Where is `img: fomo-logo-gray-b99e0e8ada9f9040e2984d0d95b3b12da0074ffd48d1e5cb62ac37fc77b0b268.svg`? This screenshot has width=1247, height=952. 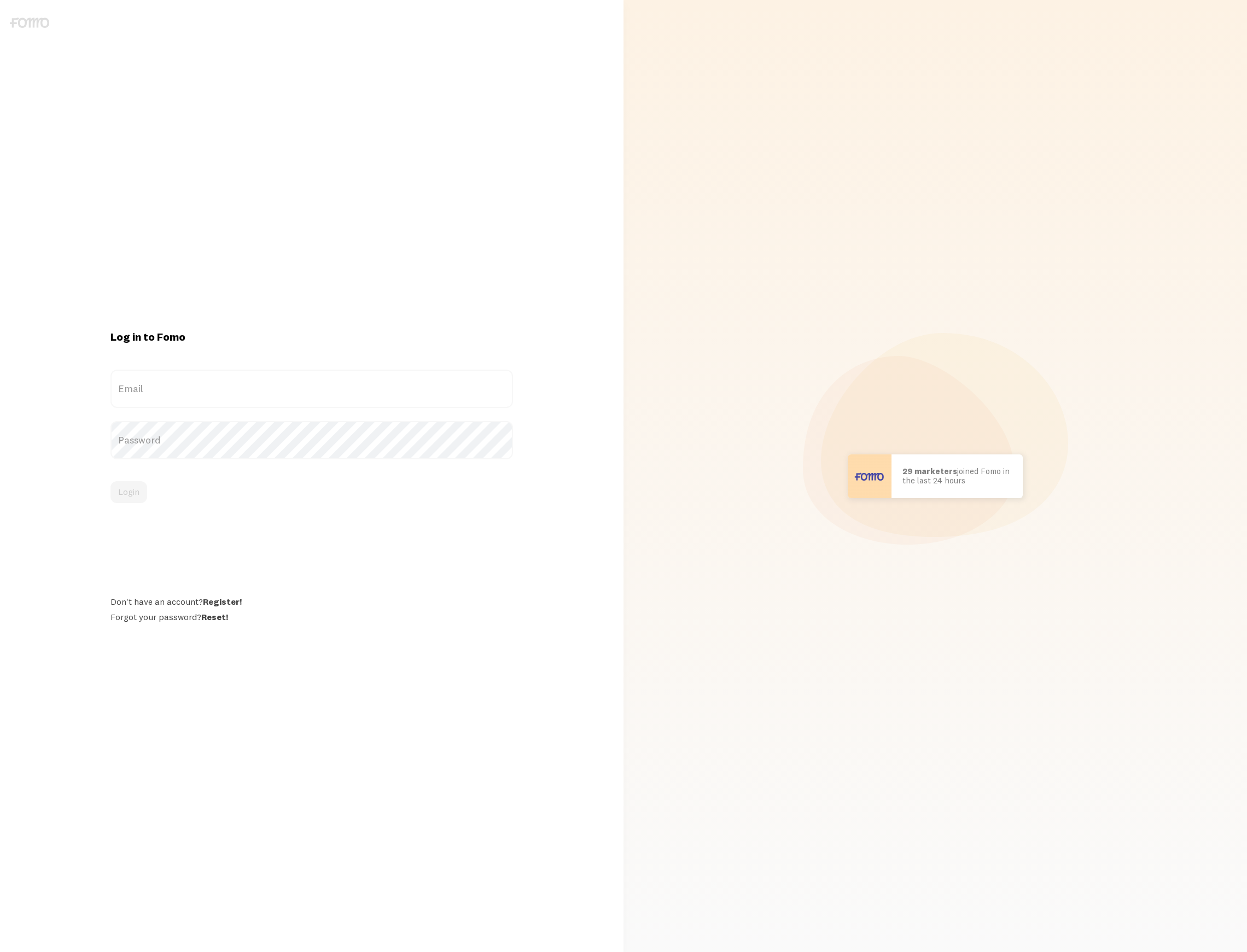
img: fomo-logo-gray-b99e0e8ada9f9040e2984d0d95b3b12da0074ffd48d1e5cb62ac37fc77b0b268.svg is located at coordinates (29, 22).